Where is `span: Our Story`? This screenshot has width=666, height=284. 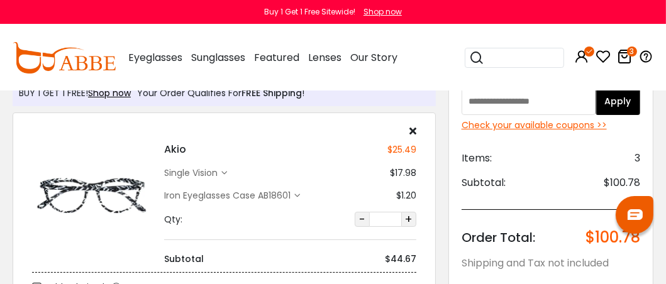
span: Our Story is located at coordinates (374, 57).